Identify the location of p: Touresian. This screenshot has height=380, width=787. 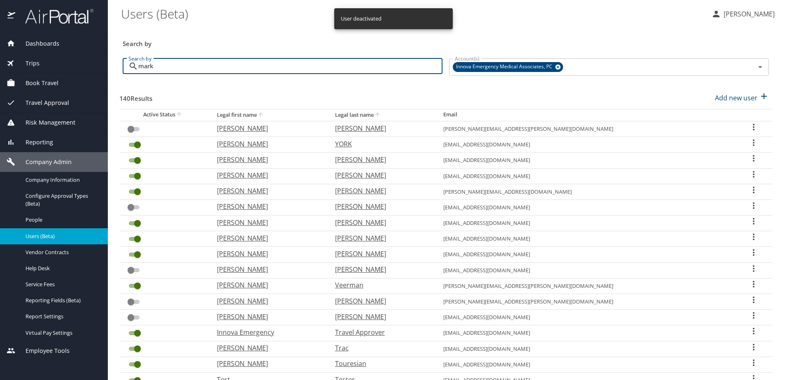
(381, 364).